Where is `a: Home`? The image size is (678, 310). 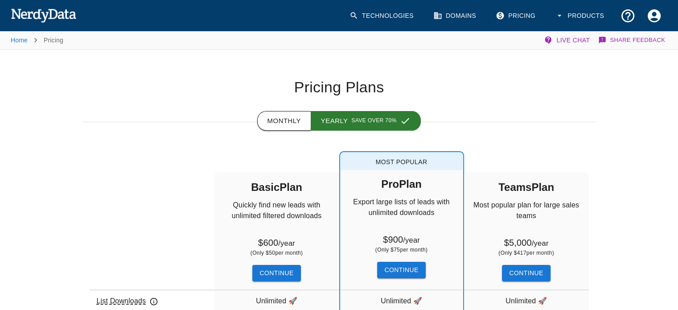 a: Home is located at coordinates (19, 40).